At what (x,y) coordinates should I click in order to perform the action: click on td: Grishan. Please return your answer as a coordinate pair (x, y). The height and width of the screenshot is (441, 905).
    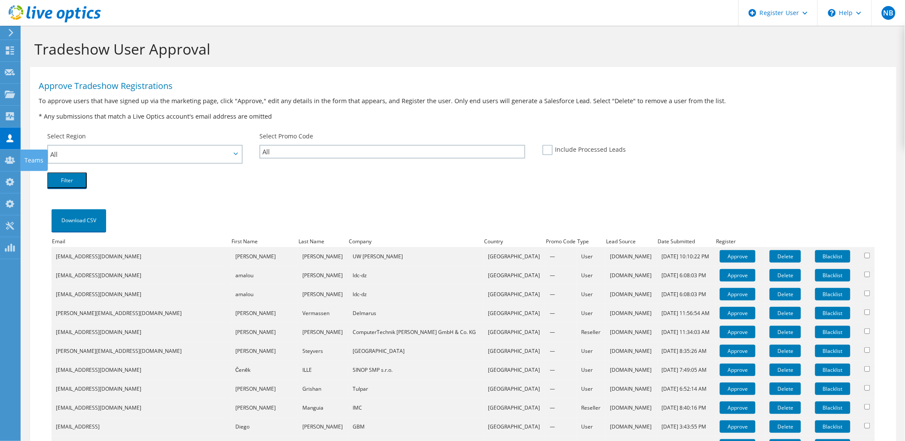
    Looking at the image, I should click on (323, 389).